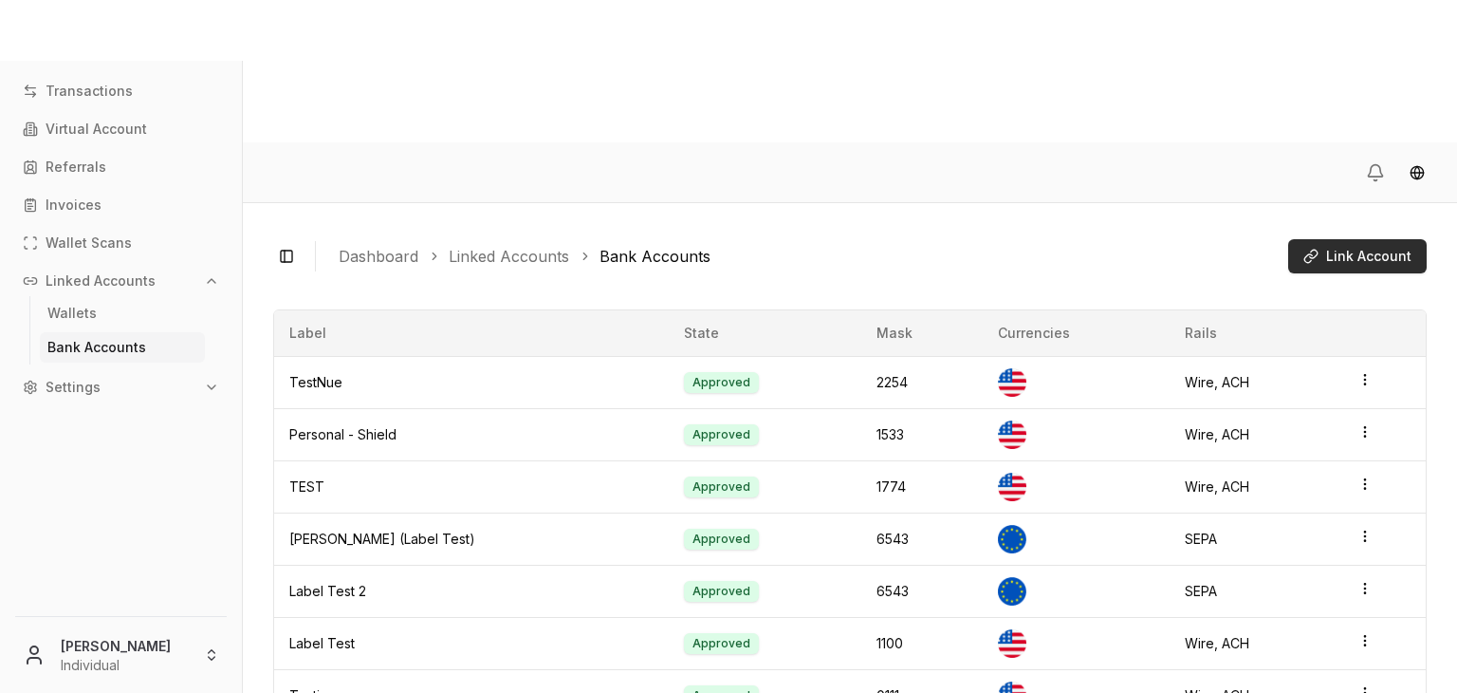 The height and width of the screenshot is (693, 1457). I want to click on td: TEST, so click(472, 486).